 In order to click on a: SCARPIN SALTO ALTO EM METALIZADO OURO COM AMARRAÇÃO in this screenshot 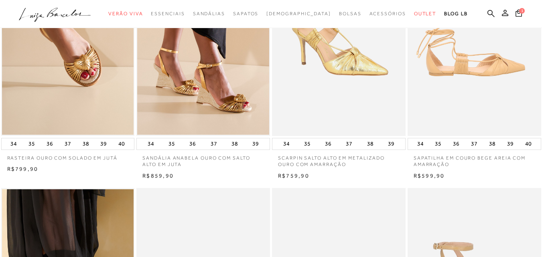, I will do `click(338, 159)`.